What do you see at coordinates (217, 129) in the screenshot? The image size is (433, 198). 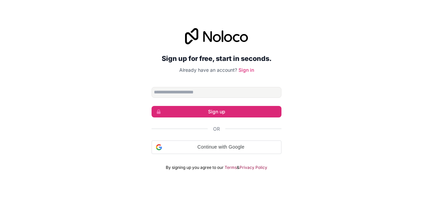 I see `span: Or` at bounding box center [217, 129].